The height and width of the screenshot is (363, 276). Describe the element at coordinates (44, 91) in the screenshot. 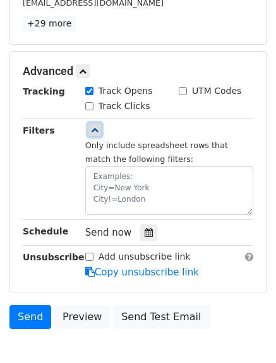

I see `strong: Tracking` at that location.